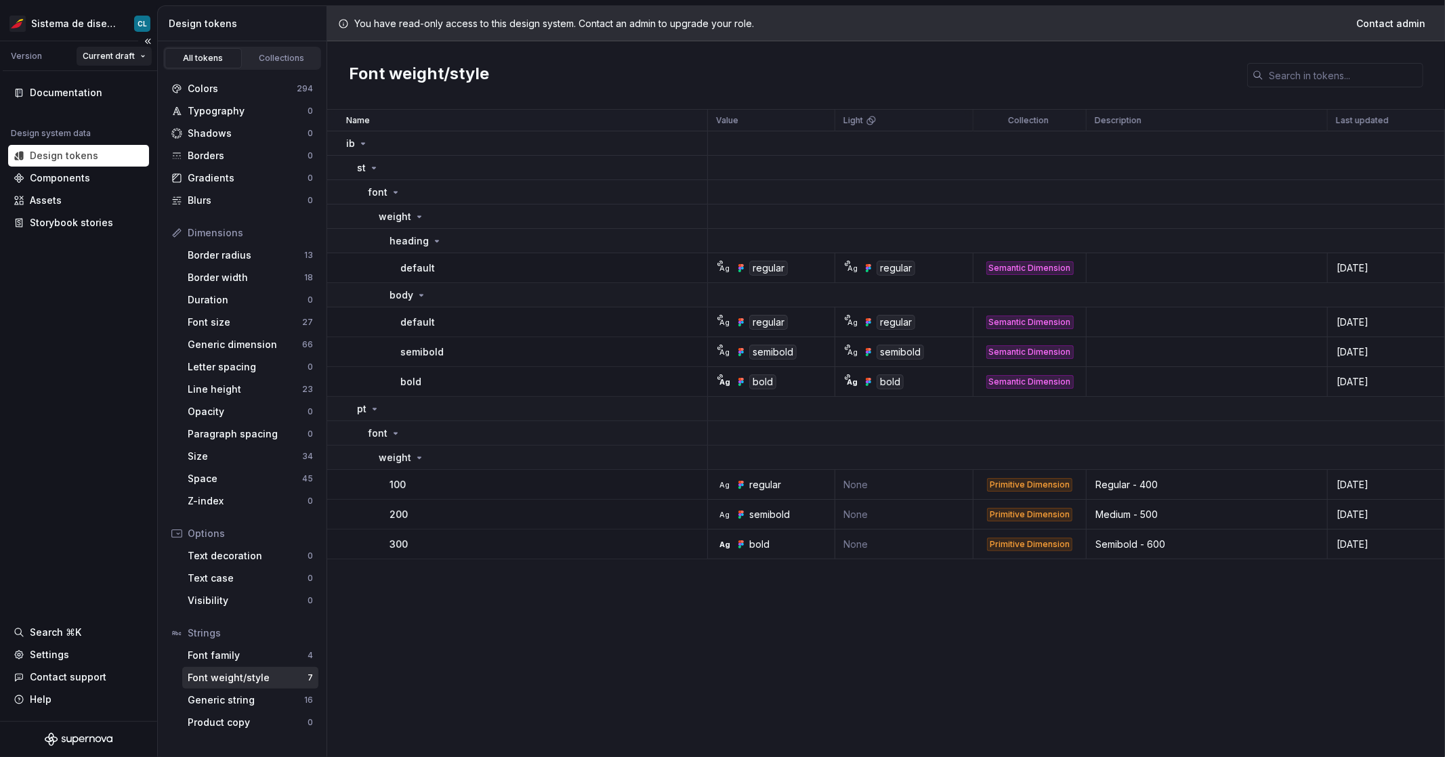  Describe the element at coordinates (45, 201) in the screenshot. I see `div: Assets` at that location.